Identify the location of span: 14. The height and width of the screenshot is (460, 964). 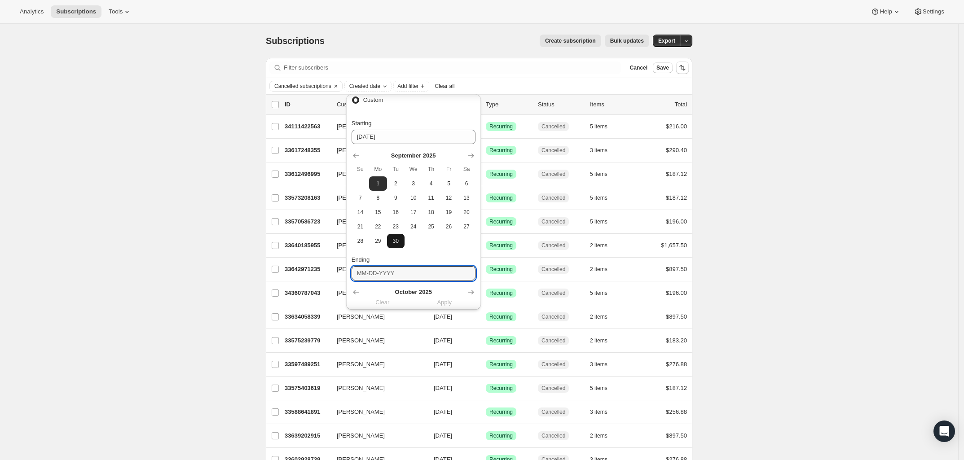
(360, 212).